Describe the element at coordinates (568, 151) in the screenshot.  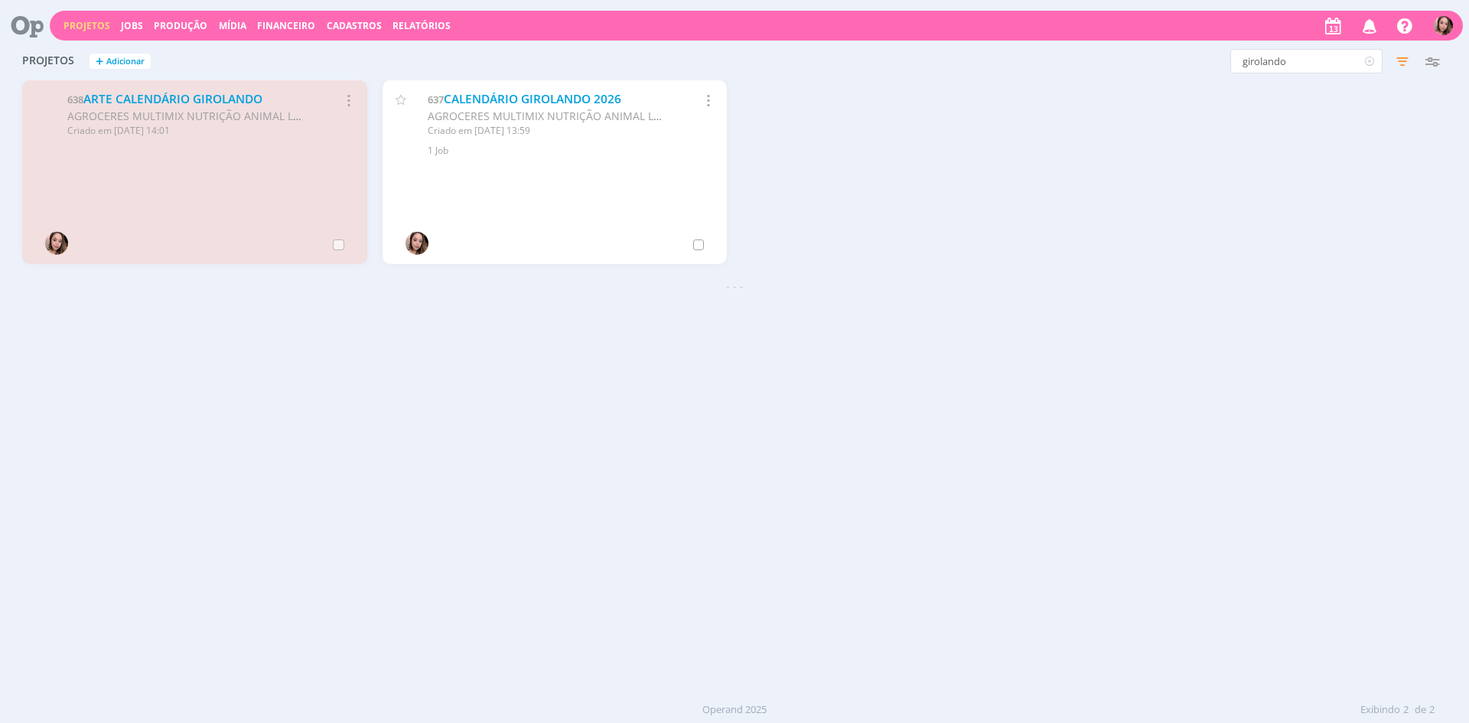
I see `div: 1 Job` at that location.